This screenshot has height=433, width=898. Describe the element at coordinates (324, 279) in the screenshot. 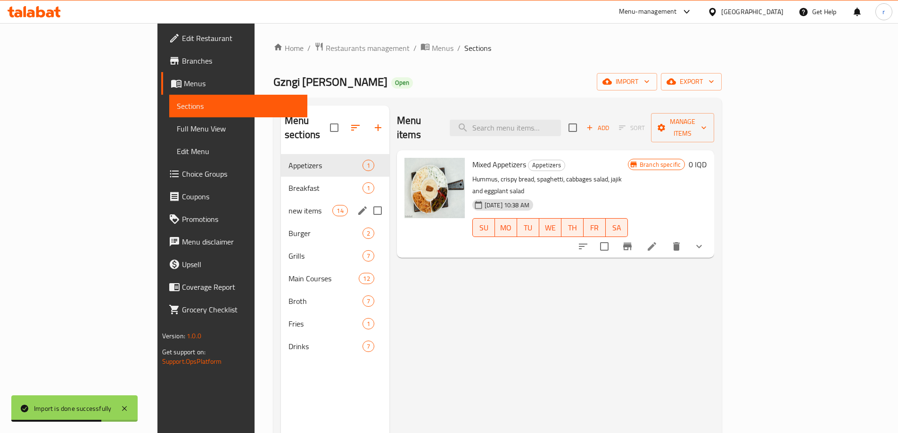

I see `div: Main Courses` at that location.